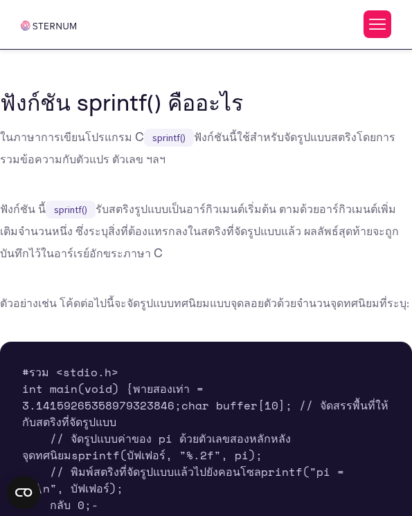 The height and width of the screenshot is (516, 412). I want to click on font: // จัดรูปแบบค่าของ pi ด้วยตัวเลขสองหลักหลังจุดทศนิยม, so click(156, 447).